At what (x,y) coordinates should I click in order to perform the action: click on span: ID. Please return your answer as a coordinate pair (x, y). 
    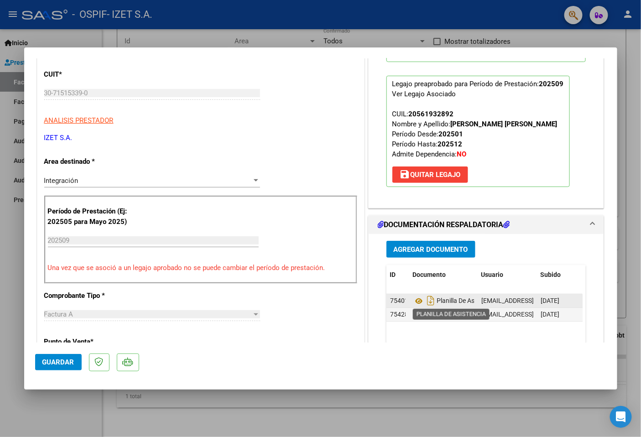
    Looking at the image, I should click on (393, 275).